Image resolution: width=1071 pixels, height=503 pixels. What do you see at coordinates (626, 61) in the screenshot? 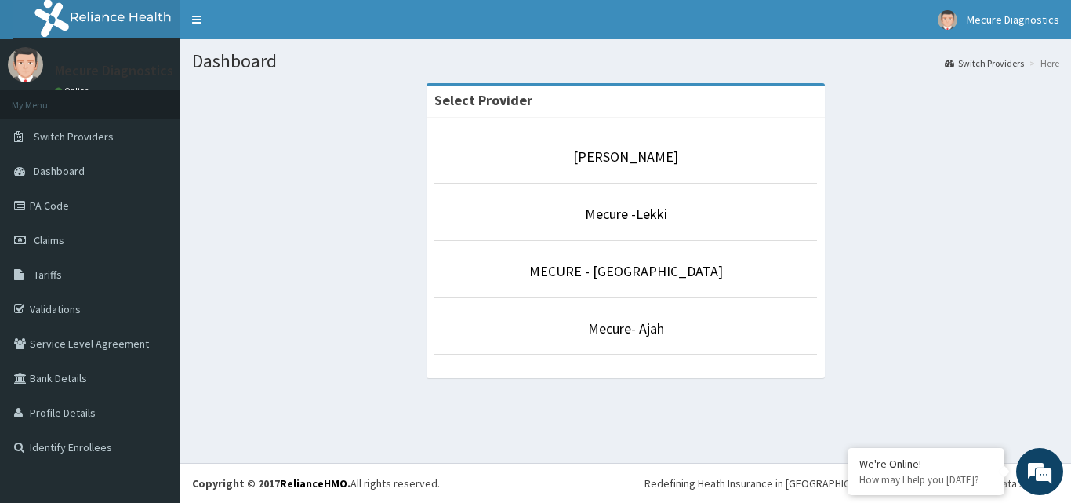
I see `h1: Dashboard` at bounding box center [626, 61].